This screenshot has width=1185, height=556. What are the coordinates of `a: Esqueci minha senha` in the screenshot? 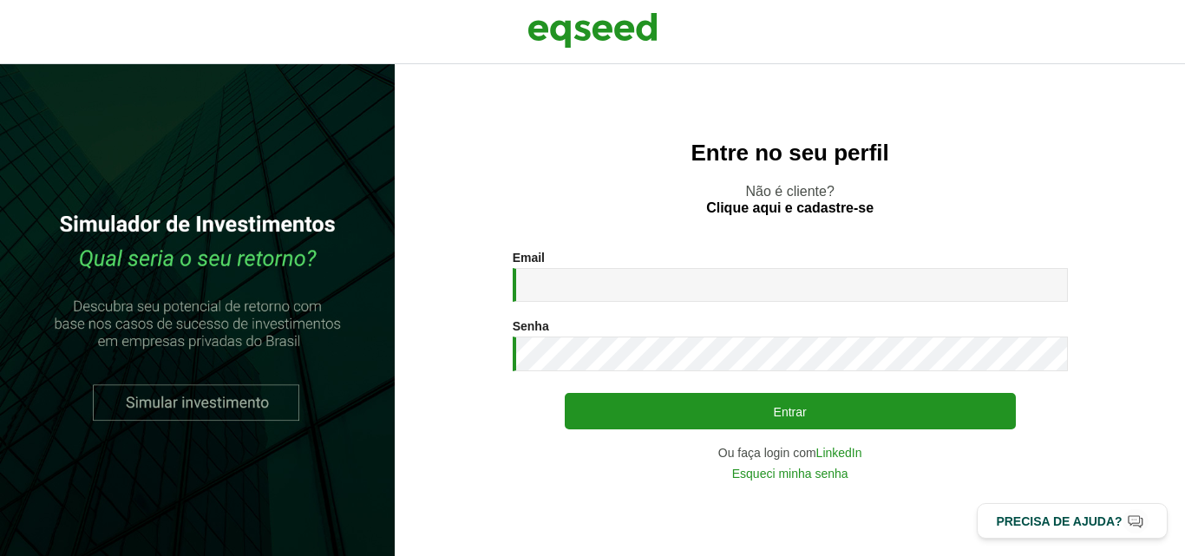 It's located at (790, 474).